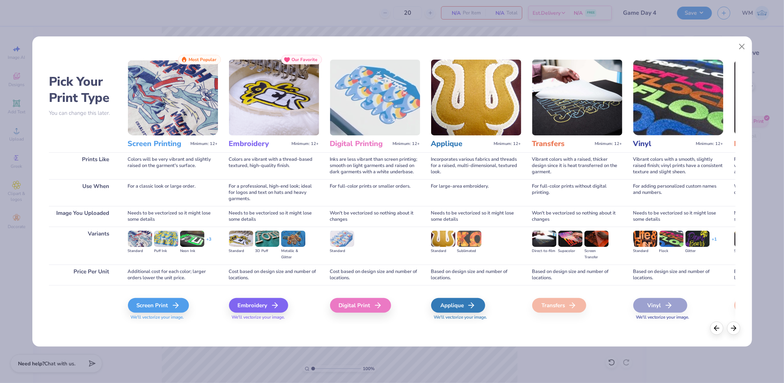  Describe the element at coordinates (678, 97) in the screenshot. I see `img: Vinyl` at that location.